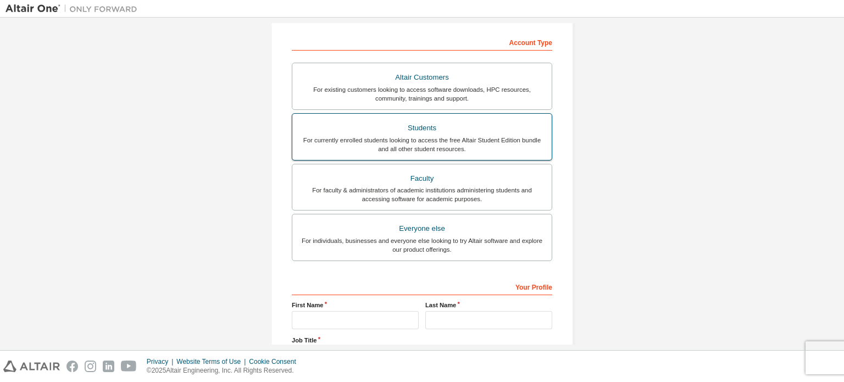 Image resolution: width=844 pixels, height=382 pixels. What do you see at coordinates (422, 245) in the screenshot?
I see `div: For individuals, businesses and everyone else looking to try Altair software and explore our prod...` at bounding box center [422, 245].